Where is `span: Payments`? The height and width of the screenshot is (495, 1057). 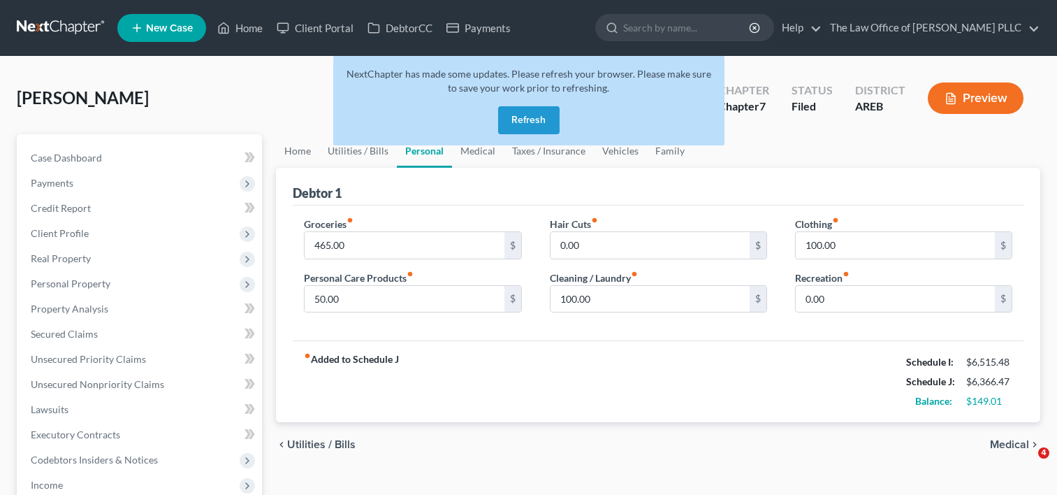
span: Payments is located at coordinates (52, 182).